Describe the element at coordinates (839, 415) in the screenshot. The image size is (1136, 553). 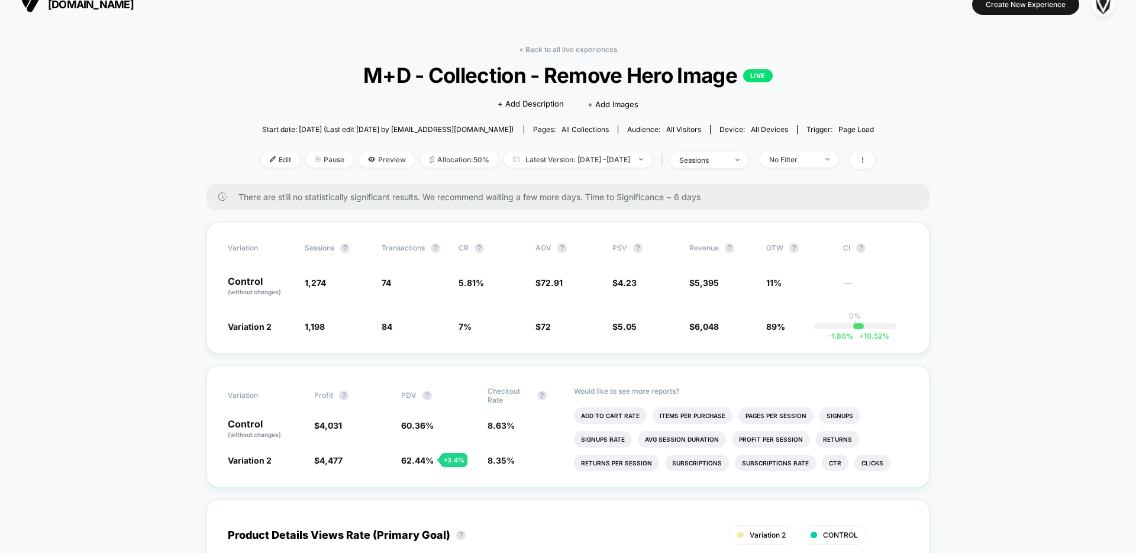
I see `li: Signups` at that location.